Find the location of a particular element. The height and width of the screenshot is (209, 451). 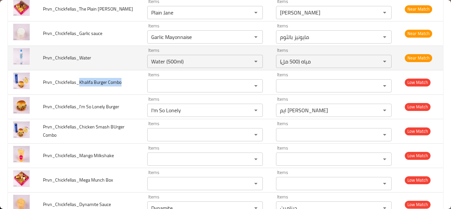

img: Prvn_Chickfellas_Khalifa Burger Combo is located at coordinates (21, 81).